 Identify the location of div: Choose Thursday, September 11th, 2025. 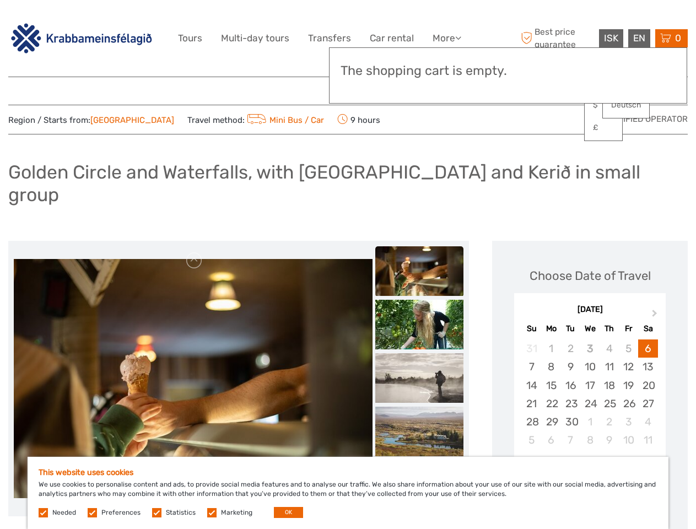
(609, 366).